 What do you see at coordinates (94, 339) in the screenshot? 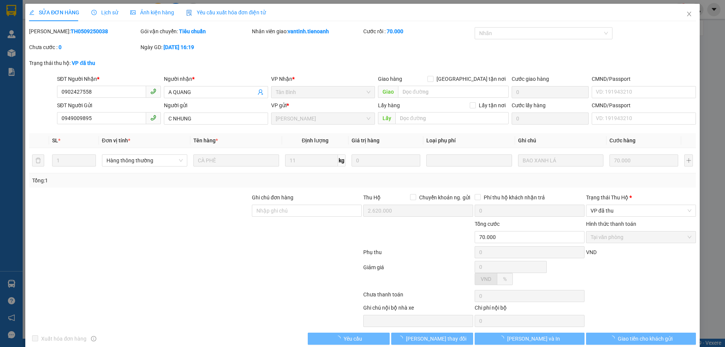
I see `span: info-circle` at bounding box center [94, 339].